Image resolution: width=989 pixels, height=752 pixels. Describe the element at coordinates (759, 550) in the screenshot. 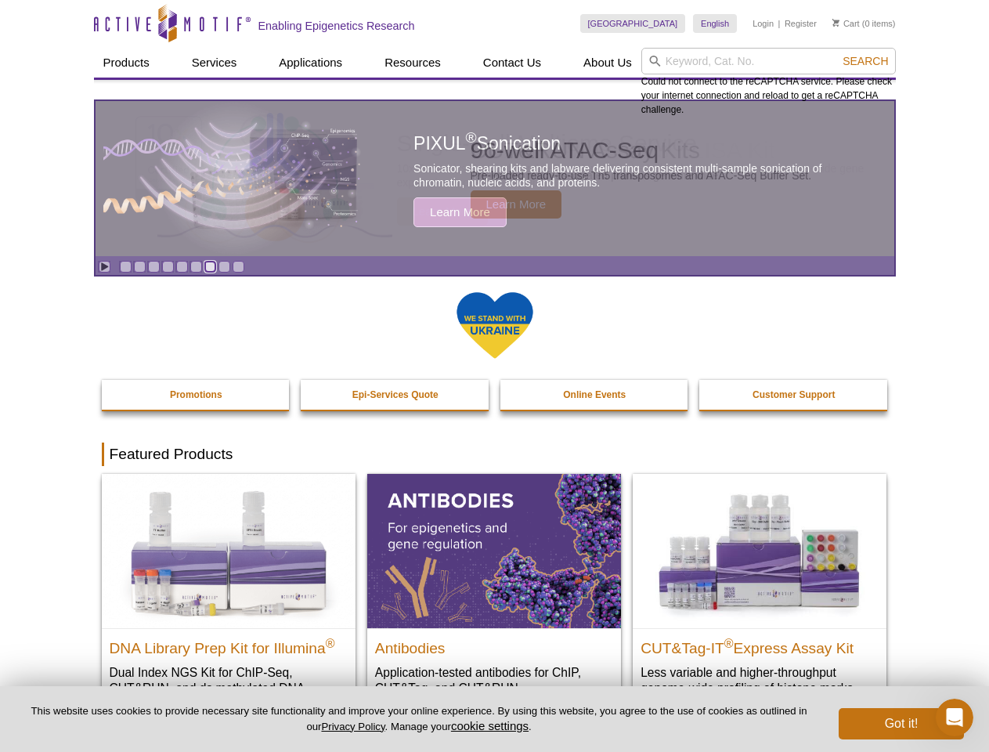

I see `img: CUT&Tag-IT® Express Assay Kit` at that location.